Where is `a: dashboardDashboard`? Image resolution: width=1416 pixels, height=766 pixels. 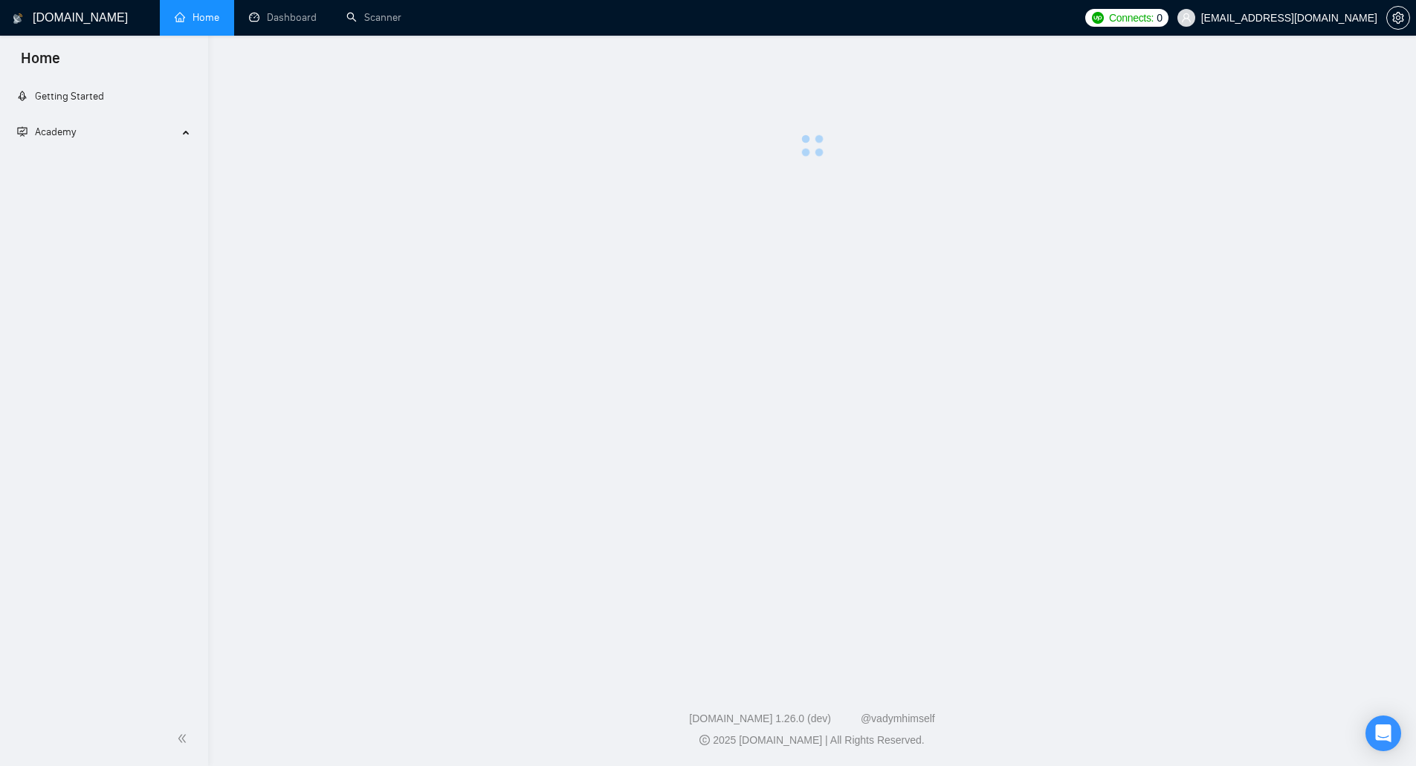
a: dashboardDashboard is located at coordinates (282, 17).